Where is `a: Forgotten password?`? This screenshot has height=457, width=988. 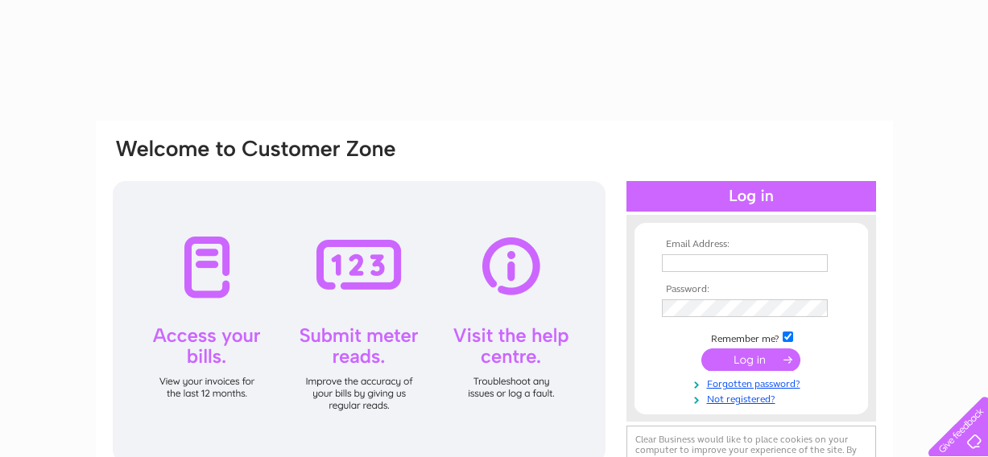
a: Forgotten password? is located at coordinates (753, 382).